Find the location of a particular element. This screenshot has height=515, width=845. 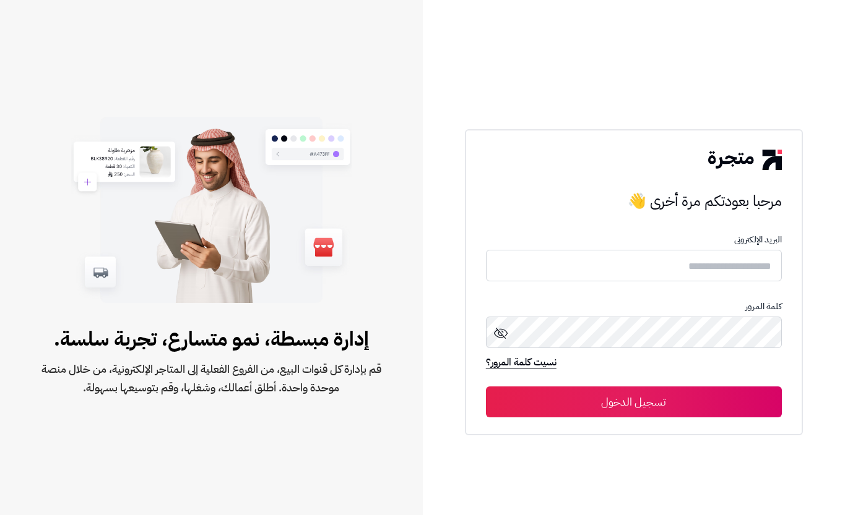

span: قم بإدارة كل قنوات البيع، من الفروع الفعلية إلى المتاجر الإلكترونية، من خلال منصة موحدة واحدة. أط... is located at coordinates (211, 379).